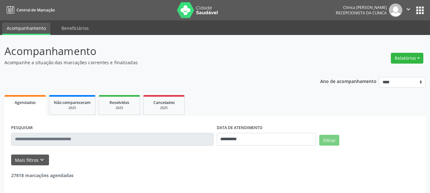 The image size is (430, 193). I want to click on span: Não compareceram, so click(72, 102).